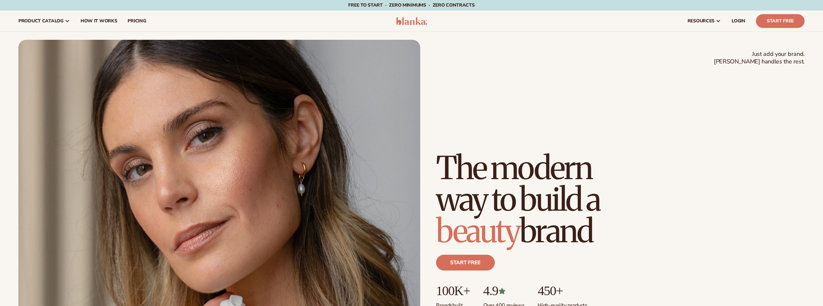 This screenshot has width=823, height=306. What do you see at coordinates (465, 263) in the screenshot?
I see `a: Start free` at bounding box center [465, 263].